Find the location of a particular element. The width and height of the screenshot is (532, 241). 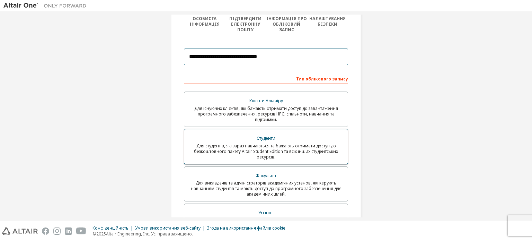

font: Умови використання веб-сайту is located at coordinates (168, 228).